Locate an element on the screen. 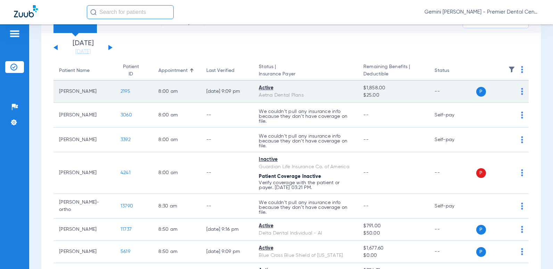 The height and width of the screenshot is (269, 553). img: Search Icon is located at coordinates (93, 12).